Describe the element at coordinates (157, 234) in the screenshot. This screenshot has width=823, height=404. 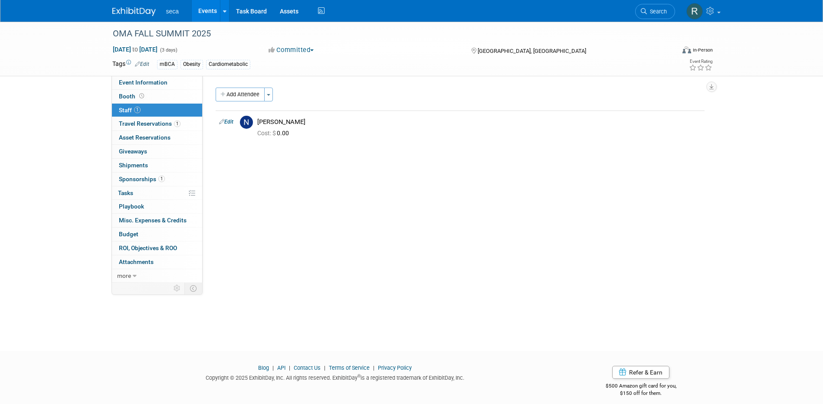
I see `a: Budget` at that location.